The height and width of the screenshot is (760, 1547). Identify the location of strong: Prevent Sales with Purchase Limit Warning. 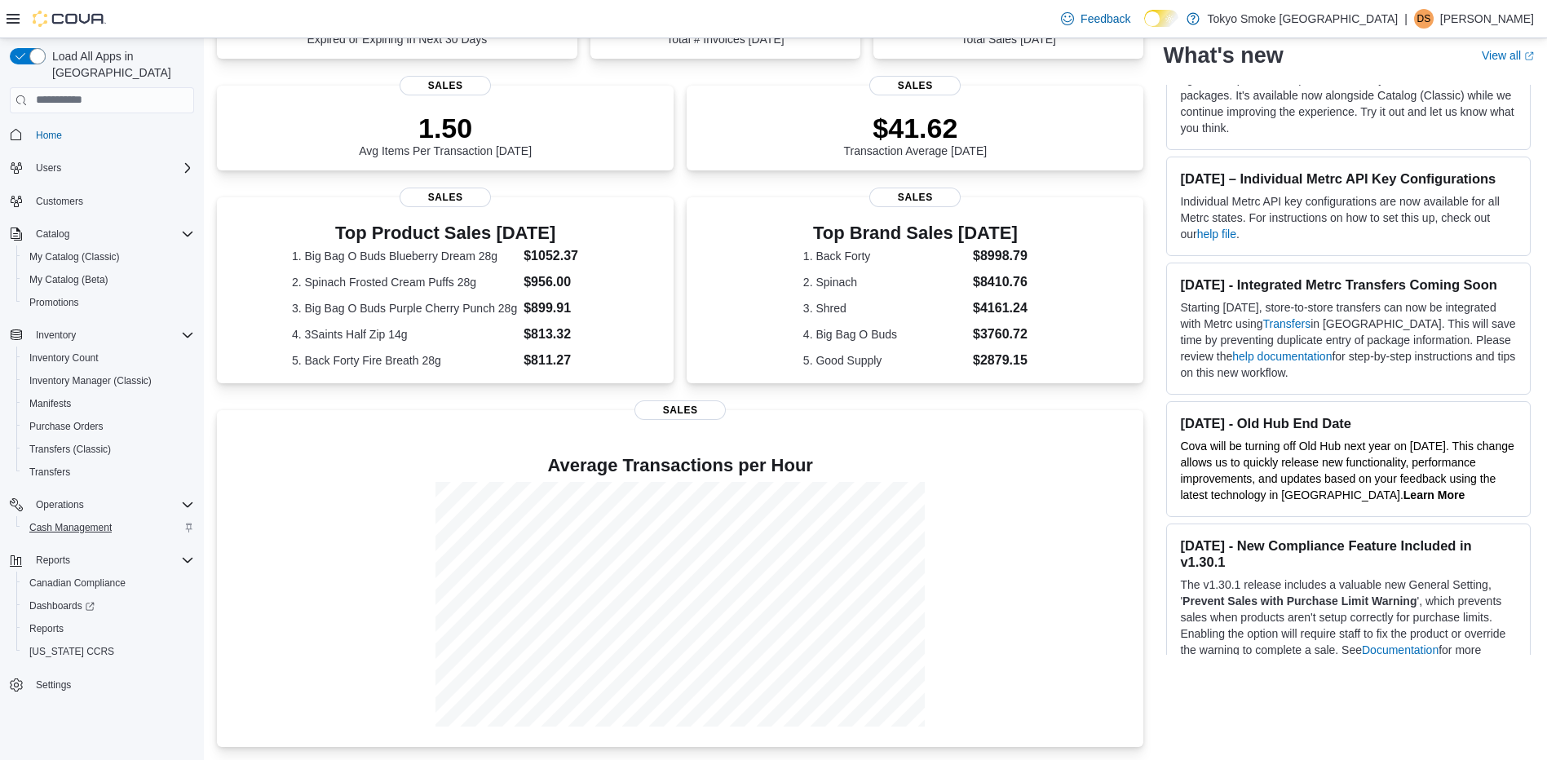
(1299, 602).